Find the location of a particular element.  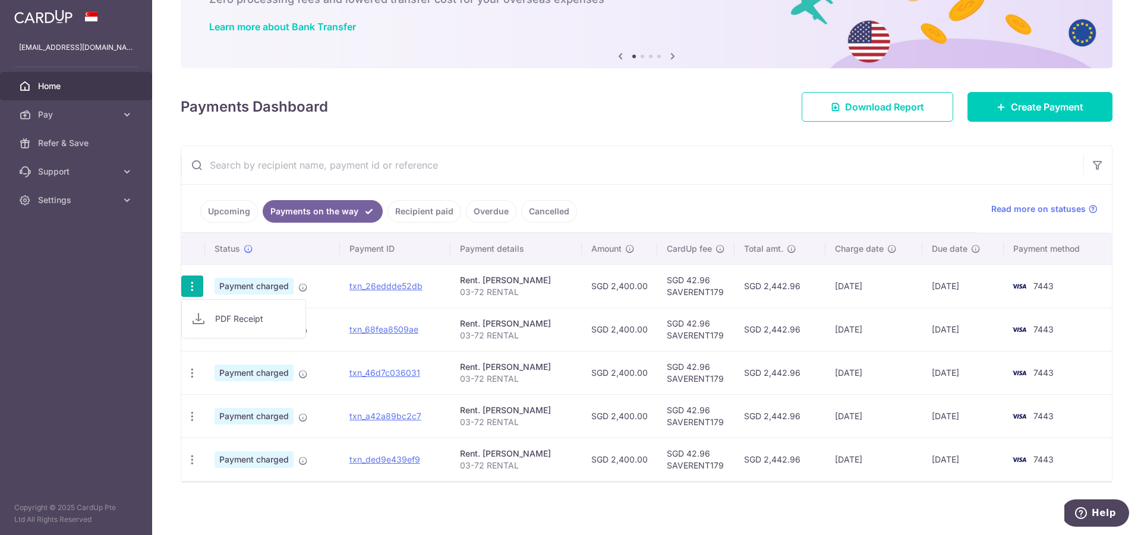

a: Payments on the way is located at coordinates (323, 212).